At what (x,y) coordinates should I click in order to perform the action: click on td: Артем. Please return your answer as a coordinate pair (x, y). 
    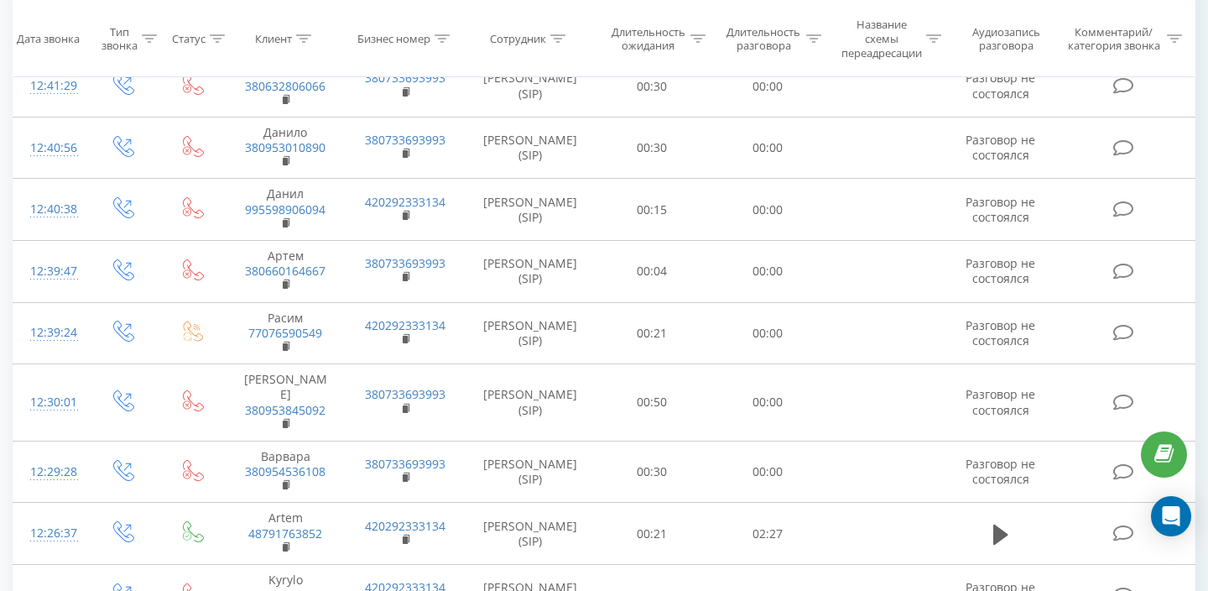
    Looking at the image, I should click on (285, 272).